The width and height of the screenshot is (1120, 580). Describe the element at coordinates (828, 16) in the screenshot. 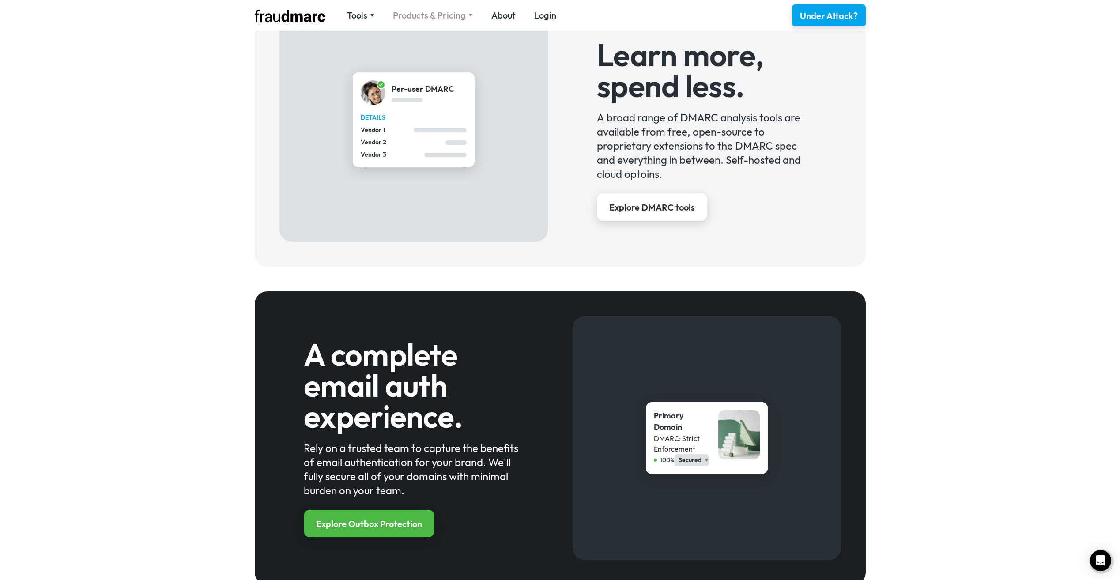

I see `div: Under Attack?` at that location.